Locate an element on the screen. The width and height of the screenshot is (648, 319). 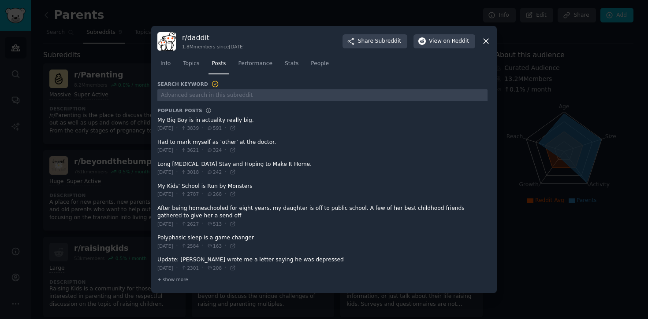
span: Subreddit is located at coordinates (388, 41).